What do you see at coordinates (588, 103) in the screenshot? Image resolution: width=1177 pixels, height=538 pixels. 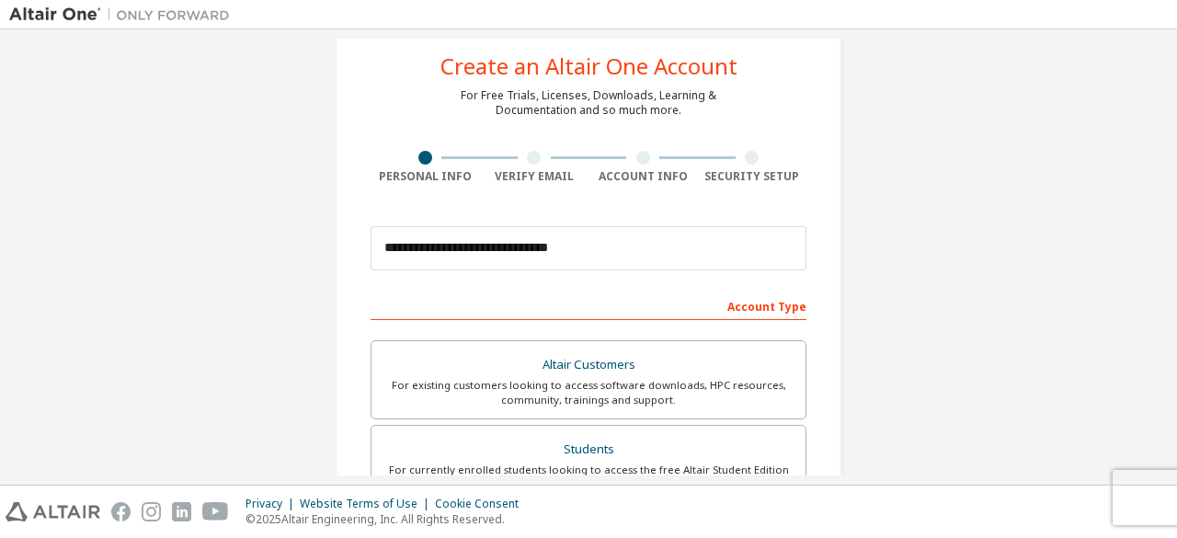 I see `div: For Free Trials, Licenses, Downloads, Learning & Documentation and so much more.` at bounding box center [588, 103].